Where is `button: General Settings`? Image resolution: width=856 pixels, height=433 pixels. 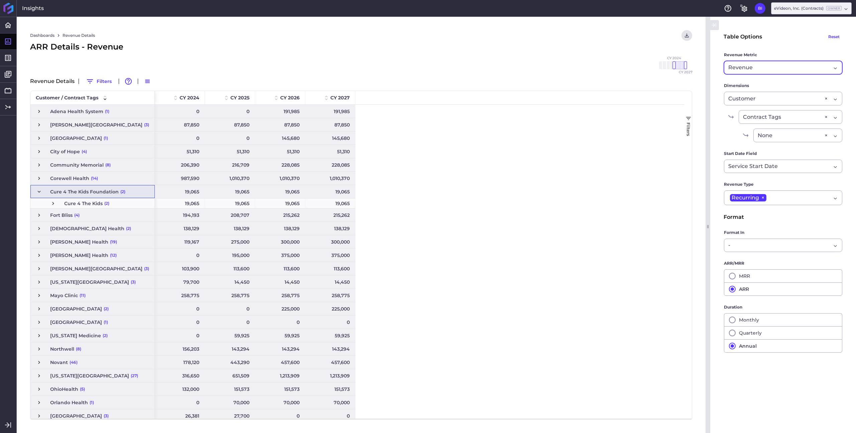
button: General Settings is located at coordinates (744, 8).